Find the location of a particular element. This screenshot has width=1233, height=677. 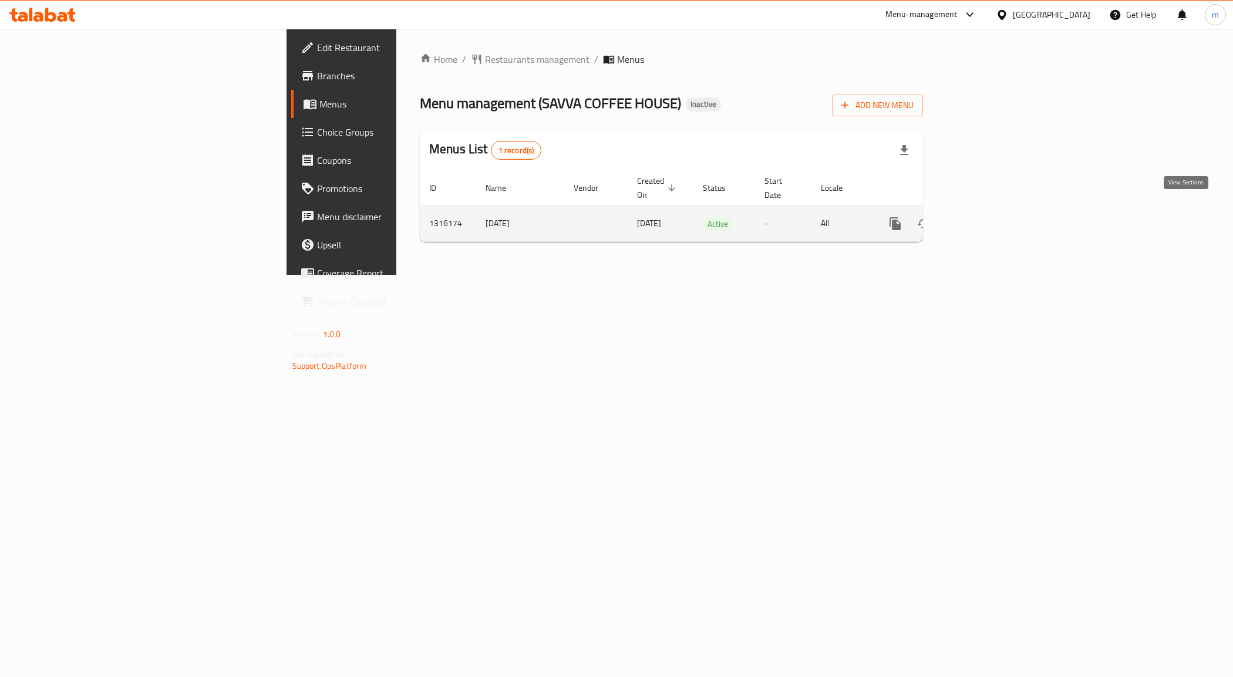

span: 1.0.0 is located at coordinates (332, 334).